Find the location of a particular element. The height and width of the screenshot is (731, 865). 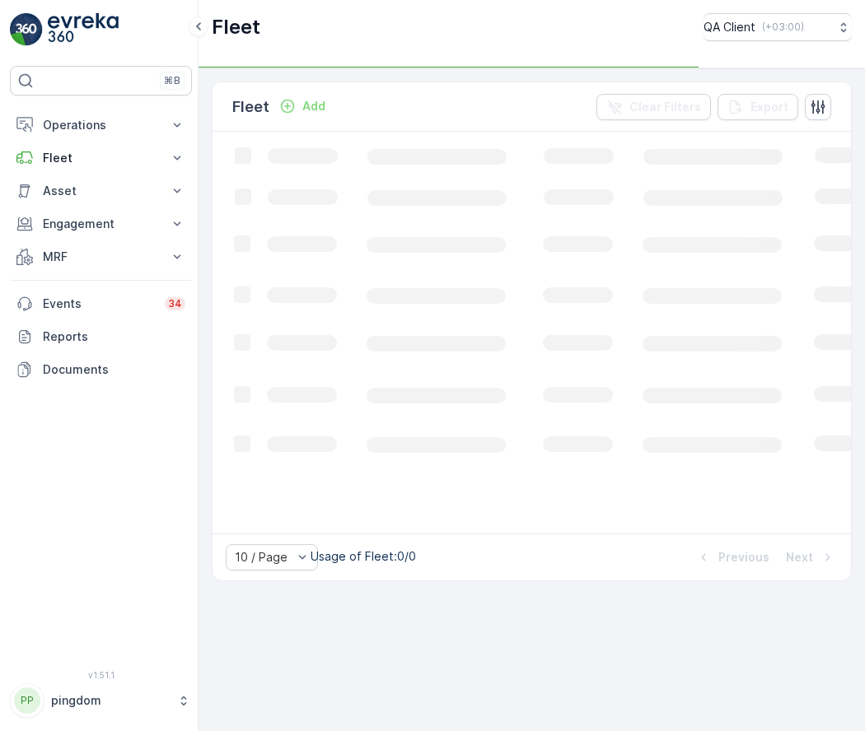

button: Operations is located at coordinates (100, 125).